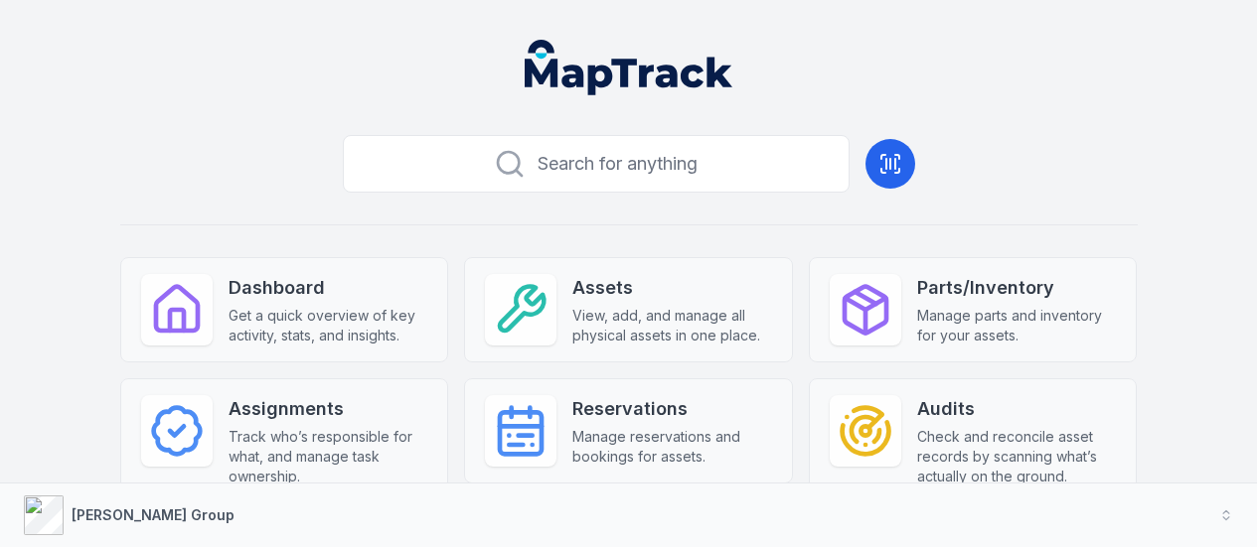  I want to click on strong: Parts/Inventory, so click(1016, 288).